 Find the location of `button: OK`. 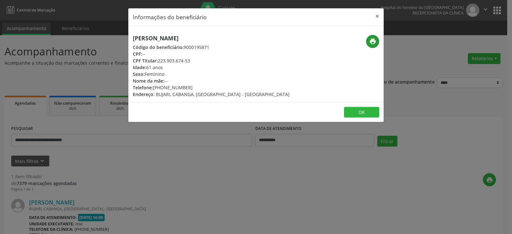

button: OK is located at coordinates (362, 112).